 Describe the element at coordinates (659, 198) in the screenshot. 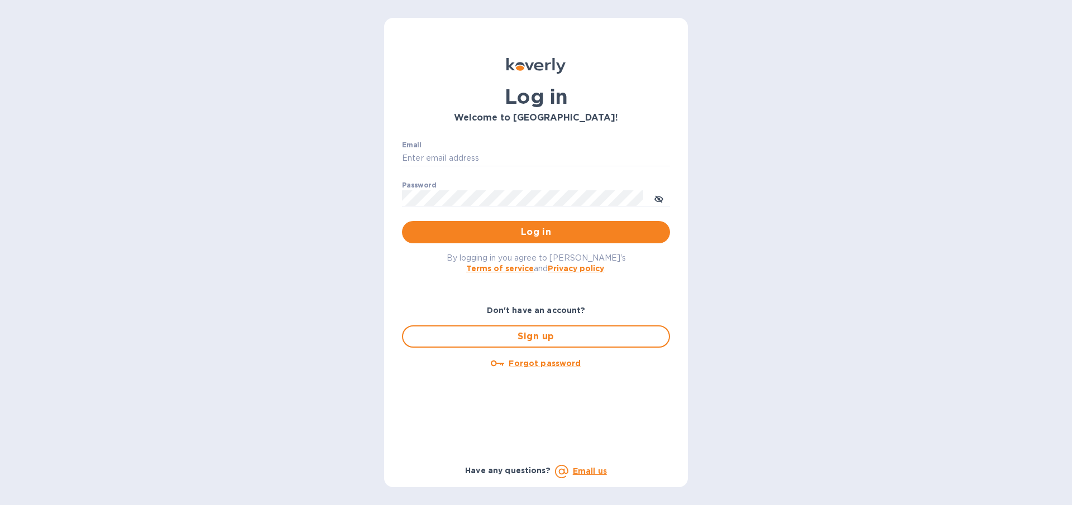

I see `button: toggle password visibility` at that location.